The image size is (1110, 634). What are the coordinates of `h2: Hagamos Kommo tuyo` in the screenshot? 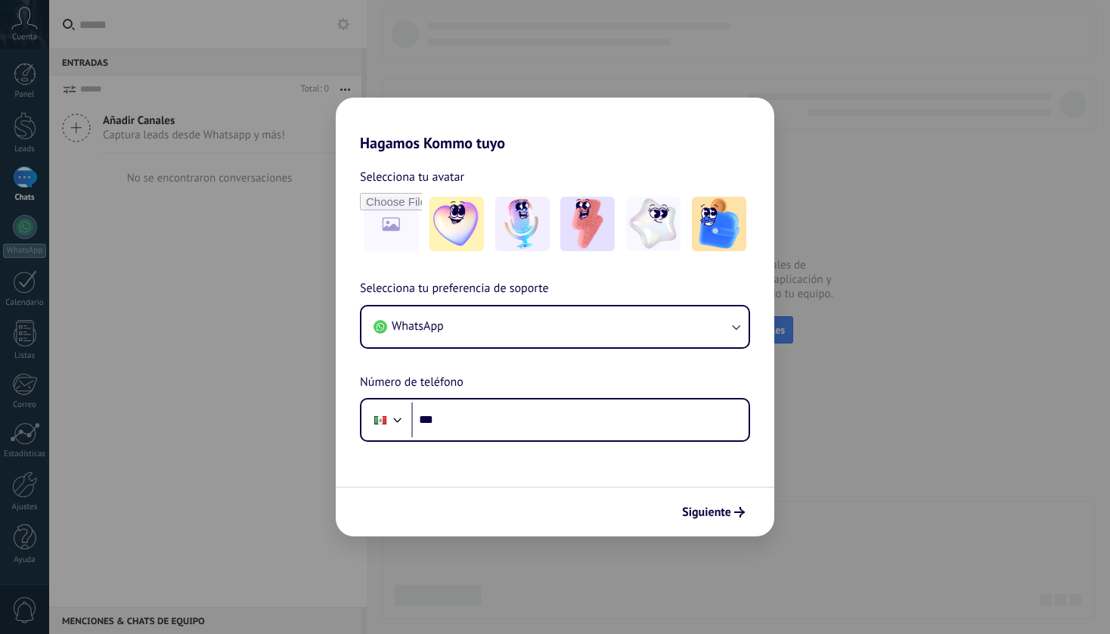 It's located at (555, 125).